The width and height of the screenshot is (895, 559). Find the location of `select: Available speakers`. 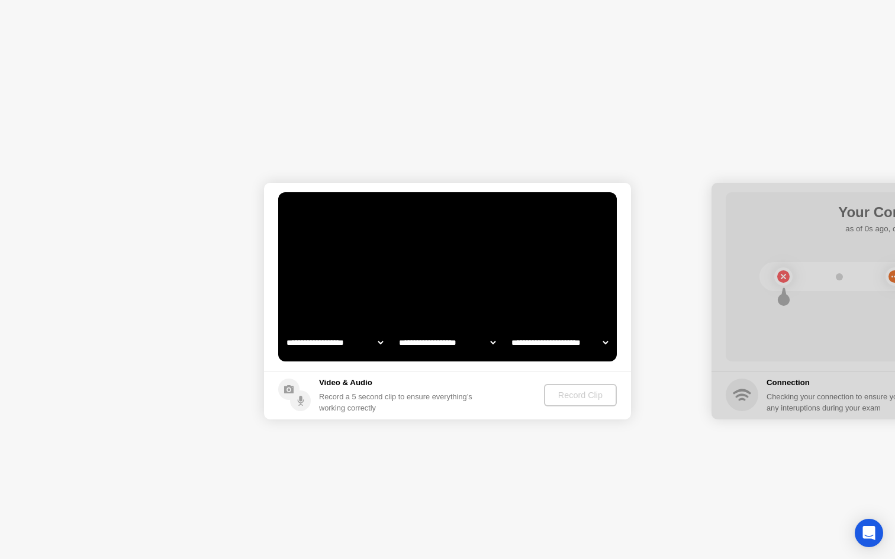

select: Available speakers is located at coordinates (447, 343).